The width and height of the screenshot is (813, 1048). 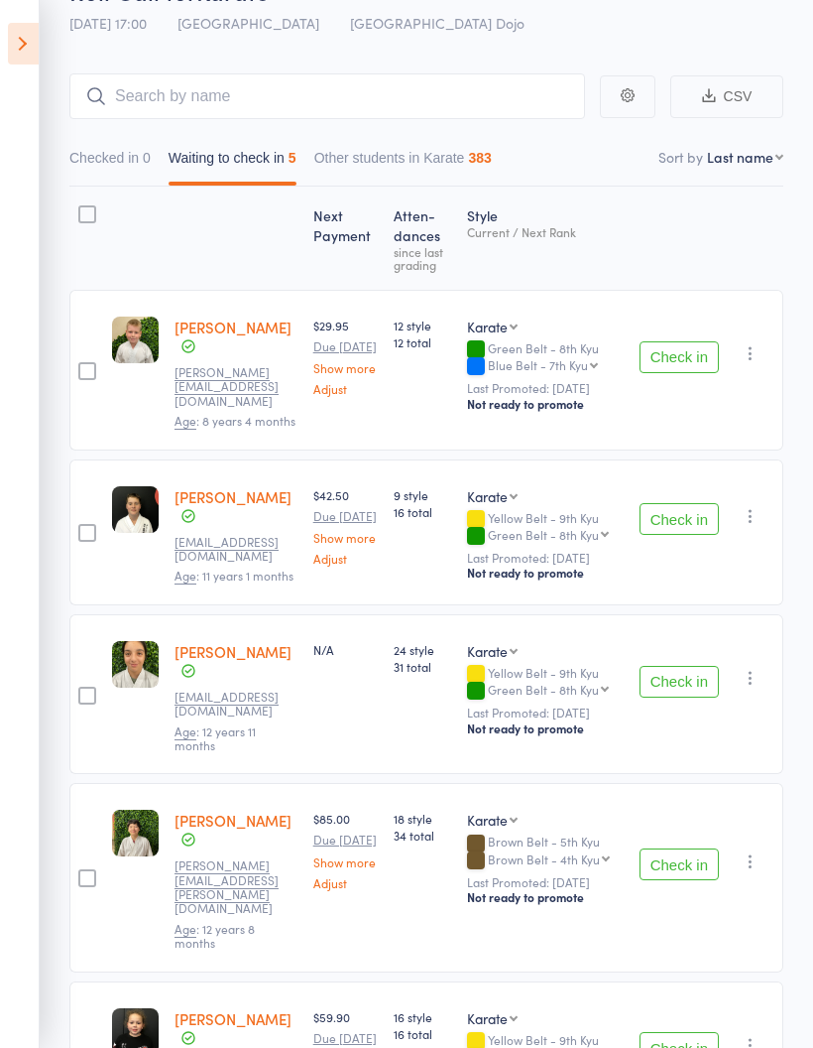 What do you see at coordinates (135, 339) in the screenshot?
I see `img: image1743486942.png` at bounding box center [135, 339].